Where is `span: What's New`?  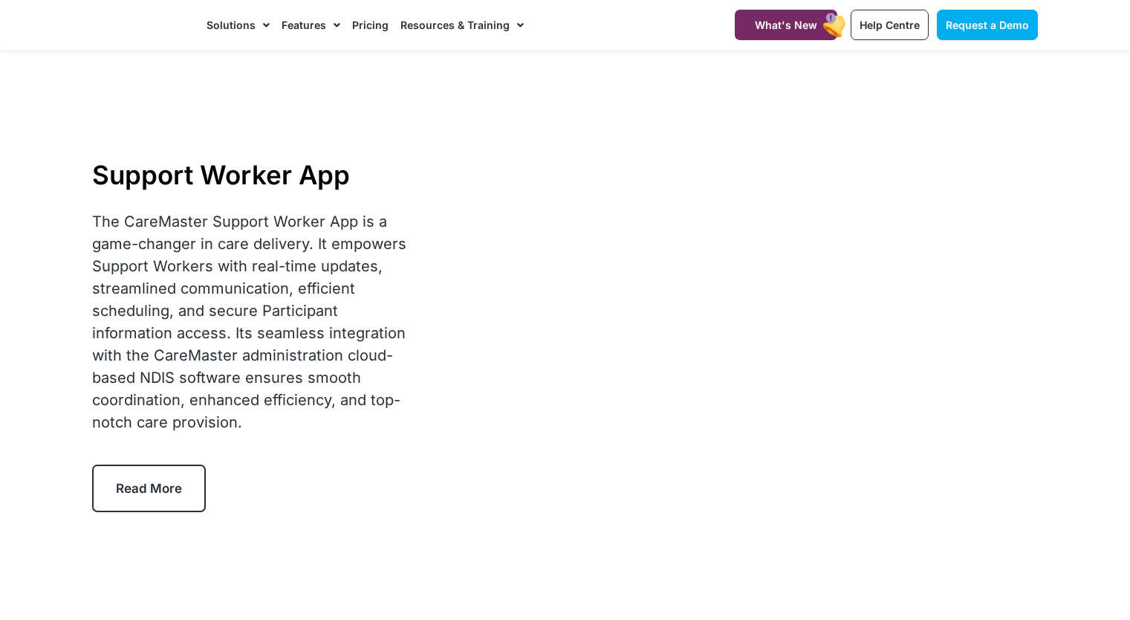
span: What's New is located at coordinates (786, 25).